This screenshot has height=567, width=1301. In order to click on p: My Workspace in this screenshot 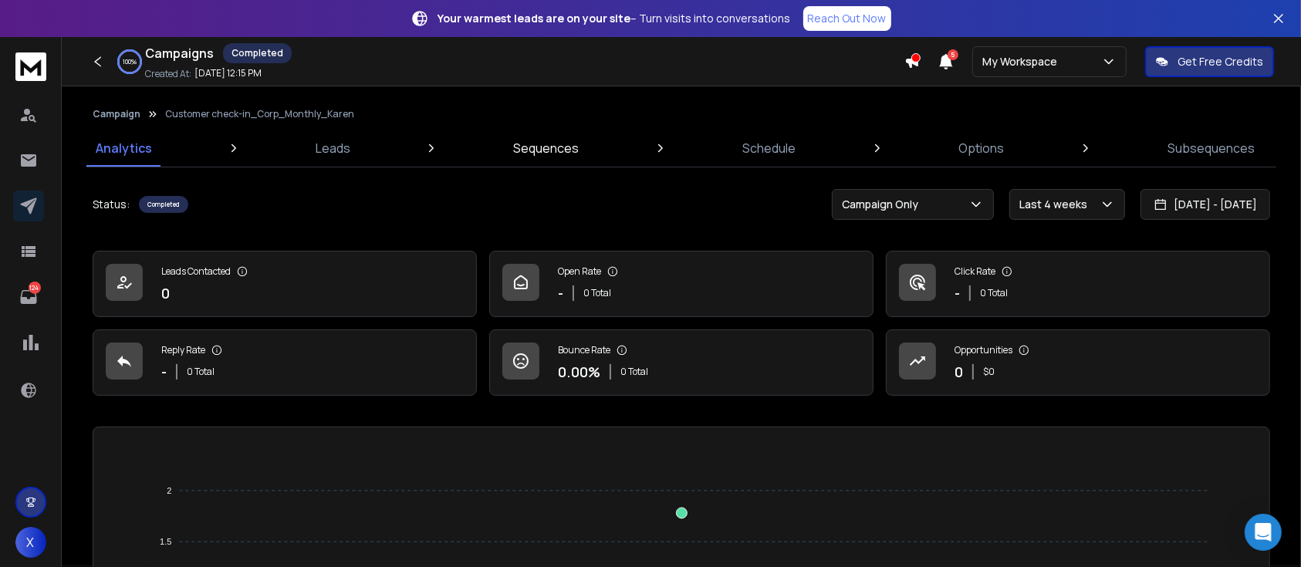, I will do `click(1023, 62)`.